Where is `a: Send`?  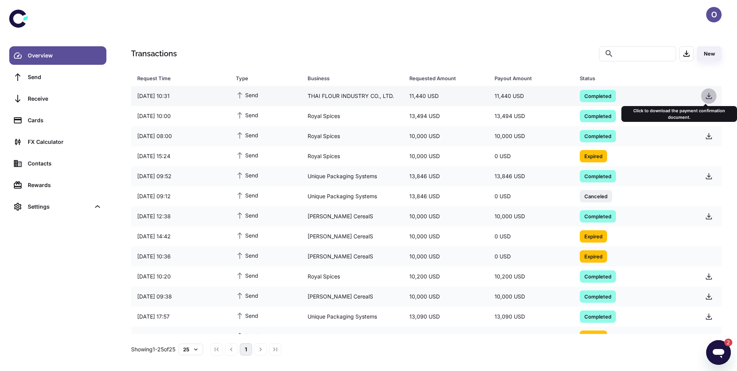
a: Send is located at coordinates (58, 77).